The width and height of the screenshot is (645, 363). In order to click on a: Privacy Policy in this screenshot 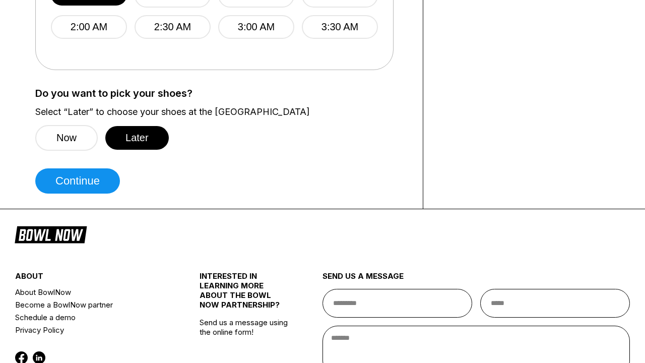, I will do `click(92, 329)`.